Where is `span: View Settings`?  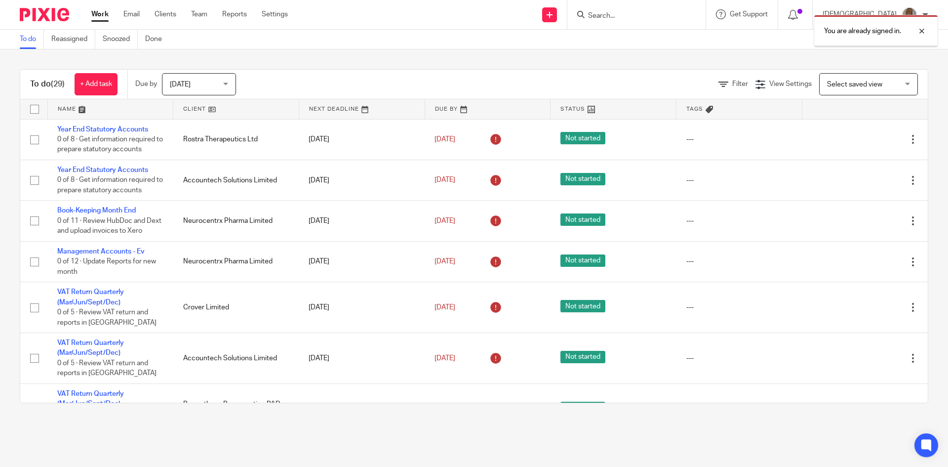
span: View Settings is located at coordinates (791, 84).